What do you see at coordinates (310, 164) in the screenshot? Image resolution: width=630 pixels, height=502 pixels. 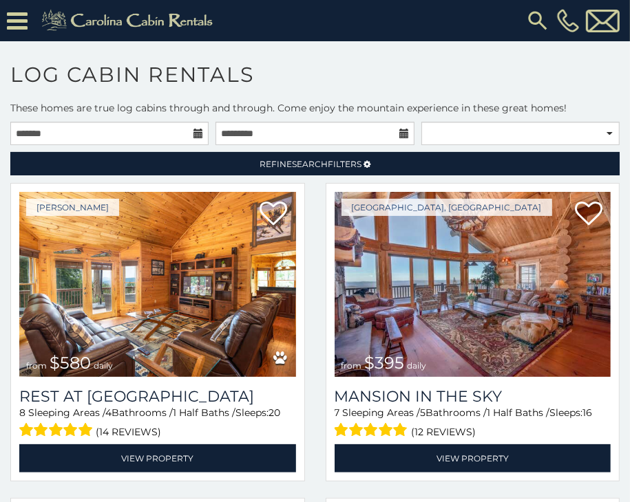 I see `span: Refine Filters` at bounding box center [310, 164].